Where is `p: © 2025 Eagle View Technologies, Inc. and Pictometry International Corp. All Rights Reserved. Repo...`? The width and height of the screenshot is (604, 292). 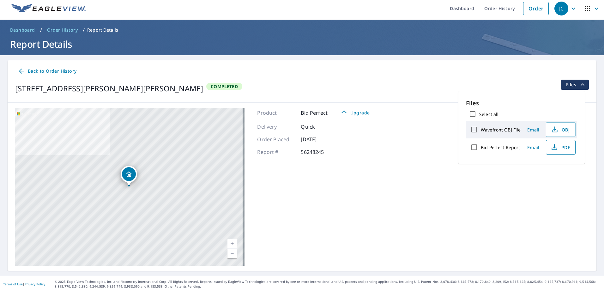
p: © 2025 Eagle View Technologies, Inc. and Pictometry International Corp. All Rights Reserved. Repo... is located at coordinates (328, 284).